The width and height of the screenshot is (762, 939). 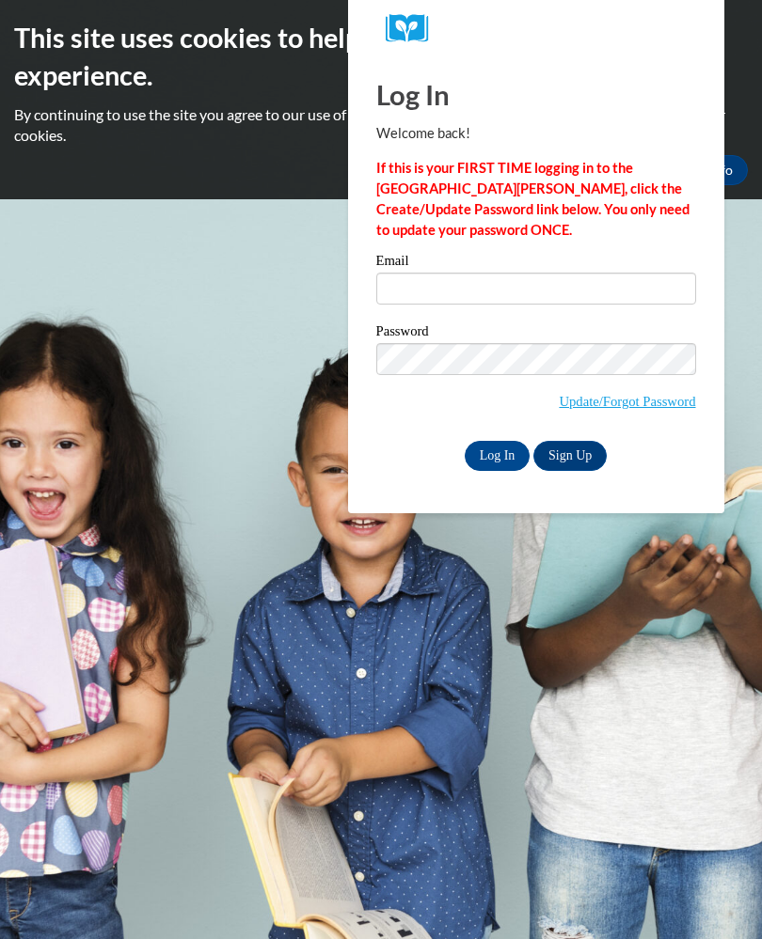 What do you see at coordinates (381, 56) in the screenshot?
I see `h2: This site uses cookies to help improve your learning experience.` at bounding box center [381, 56].